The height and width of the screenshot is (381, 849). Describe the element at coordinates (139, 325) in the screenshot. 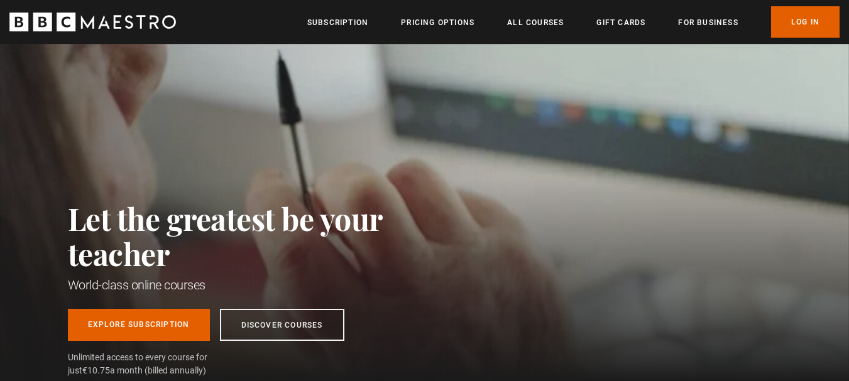

I see `a: Explore Subscription` at that location.